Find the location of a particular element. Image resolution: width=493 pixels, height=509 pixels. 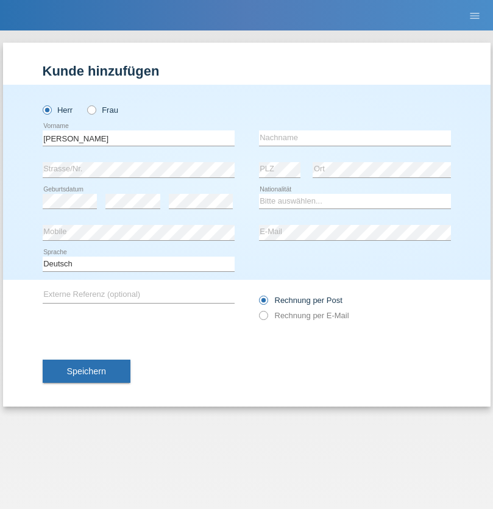

input: Herr is located at coordinates (46, 109).